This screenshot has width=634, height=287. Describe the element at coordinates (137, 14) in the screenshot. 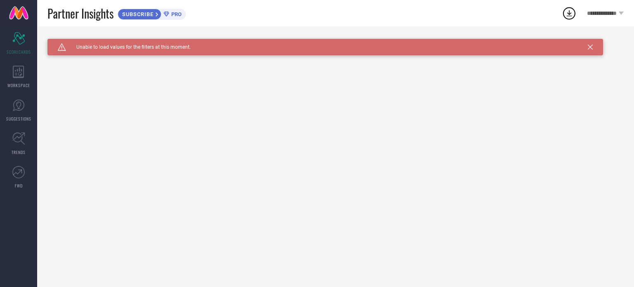

I see `span: SUBSCRIBE` at that location.